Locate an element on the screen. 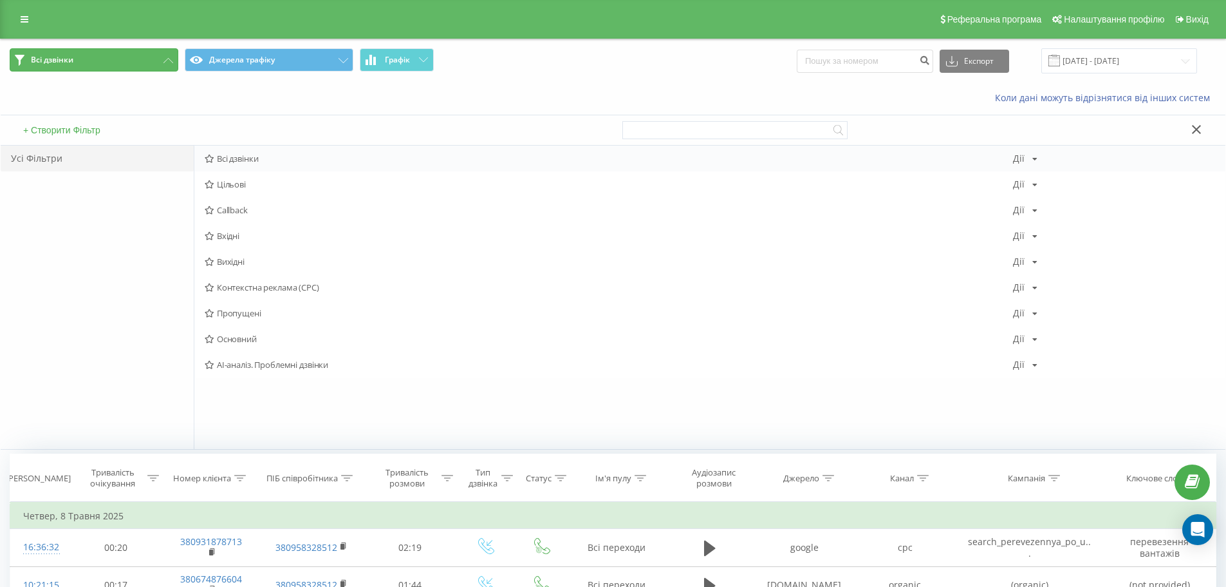  button: Графік is located at coordinates (397, 60).